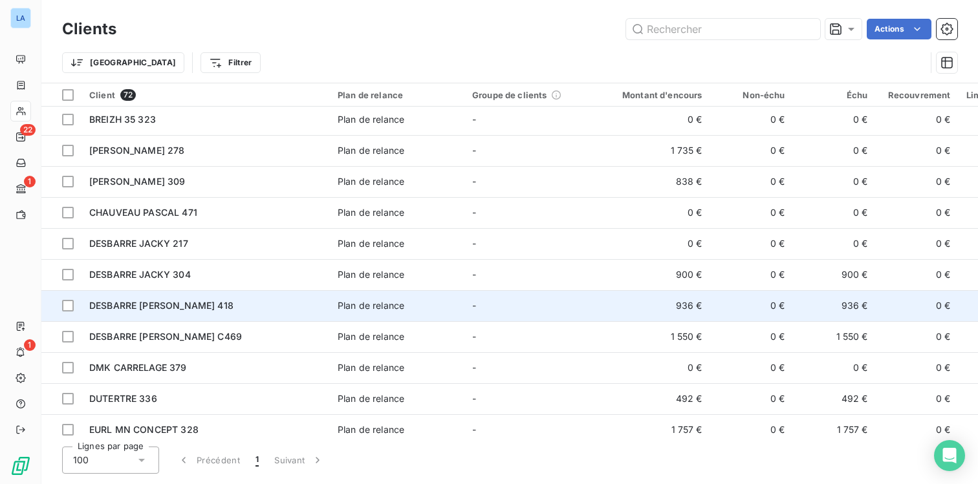  What do you see at coordinates (138, 367) in the screenshot?
I see `span: DMK CARRELAGE 379` at bounding box center [138, 367].